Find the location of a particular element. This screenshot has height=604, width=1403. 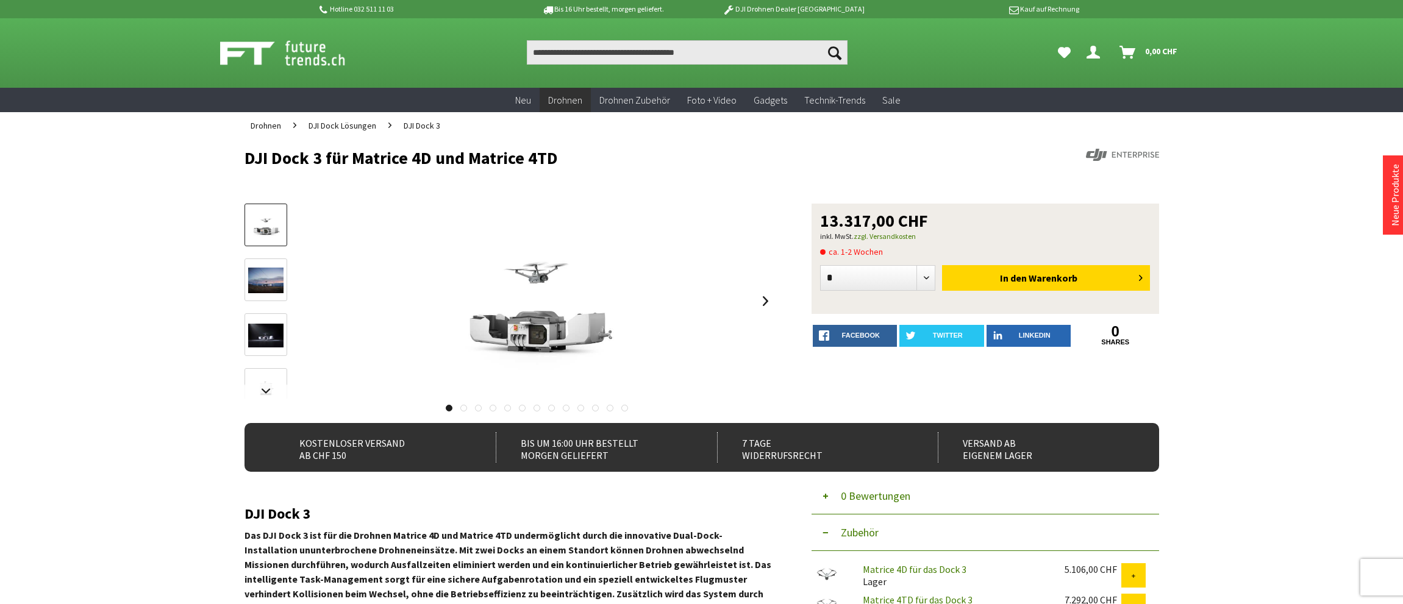

div: Kostenloser Versand ab CHF 150 is located at coordinates (372, 447).